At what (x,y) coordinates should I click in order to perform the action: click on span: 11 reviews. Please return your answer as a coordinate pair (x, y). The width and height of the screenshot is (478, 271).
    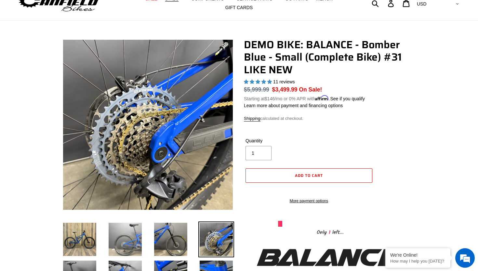
    Looking at the image, I should click on (284, 82).